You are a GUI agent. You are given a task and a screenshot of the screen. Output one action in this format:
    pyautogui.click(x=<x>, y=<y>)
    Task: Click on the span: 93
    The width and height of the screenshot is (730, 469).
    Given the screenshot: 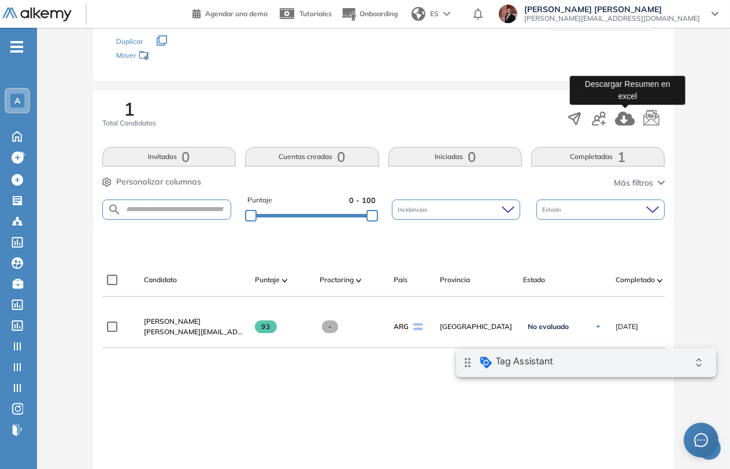 What is the action you would take?
    pyautogui.click(x=266, y=326)
    